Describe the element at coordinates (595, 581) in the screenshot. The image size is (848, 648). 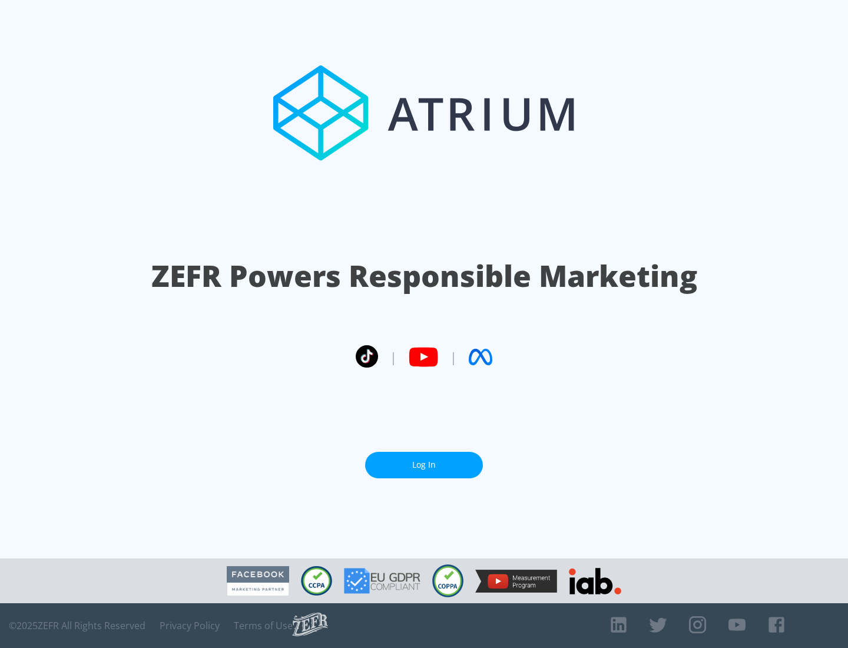
I see `img: IAB` at that location.